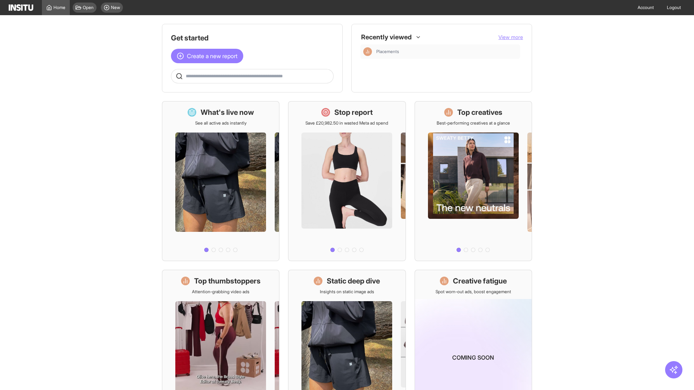 This screenshot has height=390, width=694. What do you see at coordinates (21, 8) in the screenshot?
I see `img: Logo` at bounding box center [21, 8].